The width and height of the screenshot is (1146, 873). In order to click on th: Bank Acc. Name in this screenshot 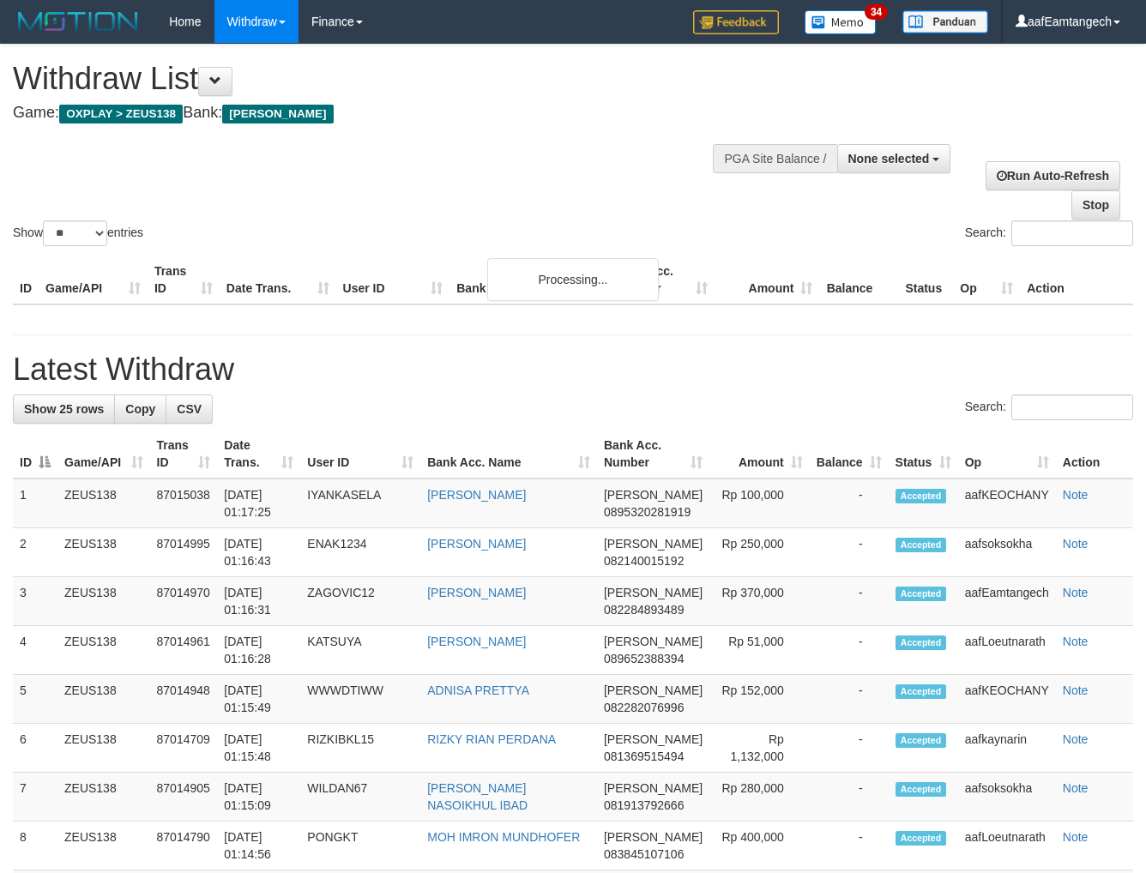, I will do `click(529, 280)`.